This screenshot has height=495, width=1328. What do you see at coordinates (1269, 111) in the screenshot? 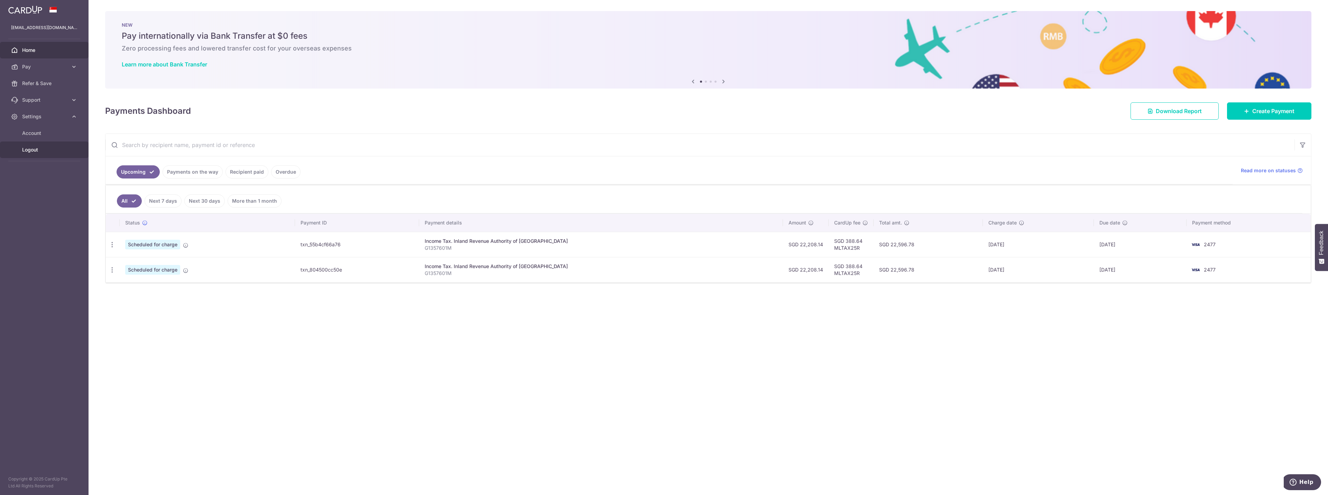
I see `a: Create Payment` at bounding box center [1269, 111].